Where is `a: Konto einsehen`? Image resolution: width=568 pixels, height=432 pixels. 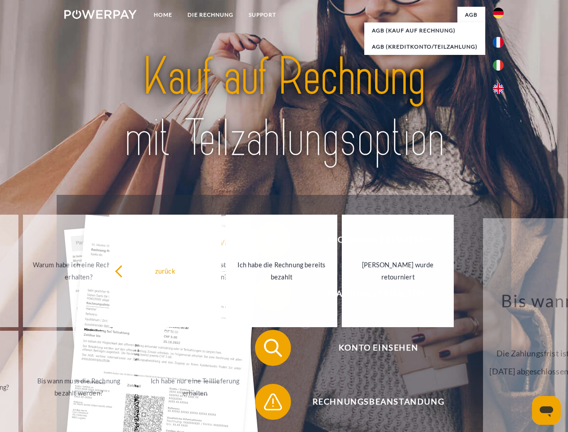
a: Konto einsehen is located at coordinates (372, 348).